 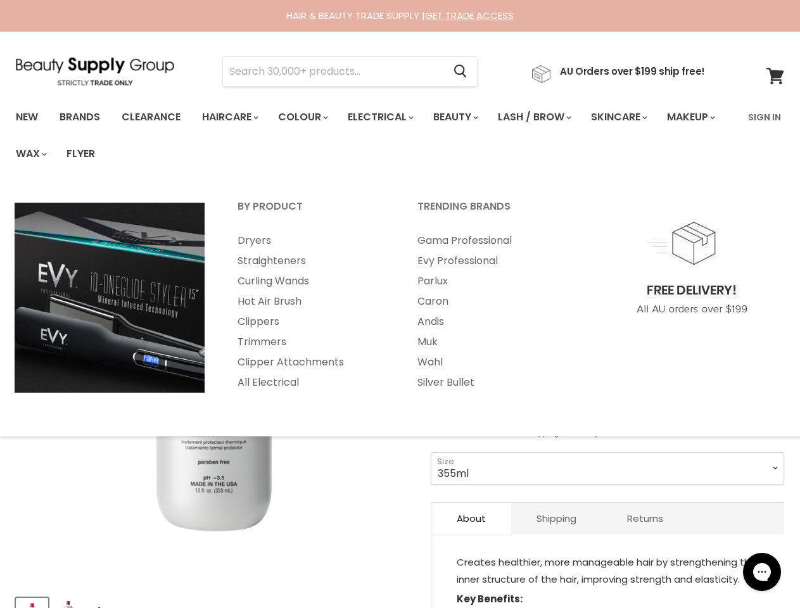 What do you see at coordinates (310, 261) in the screenshot?
I see `a: Straighteners` at bounding box center [310, 261].